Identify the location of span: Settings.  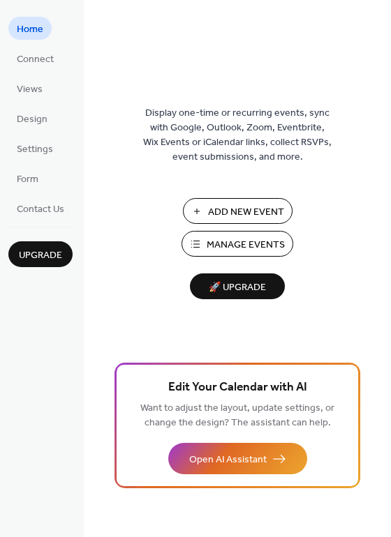
(35, 149).